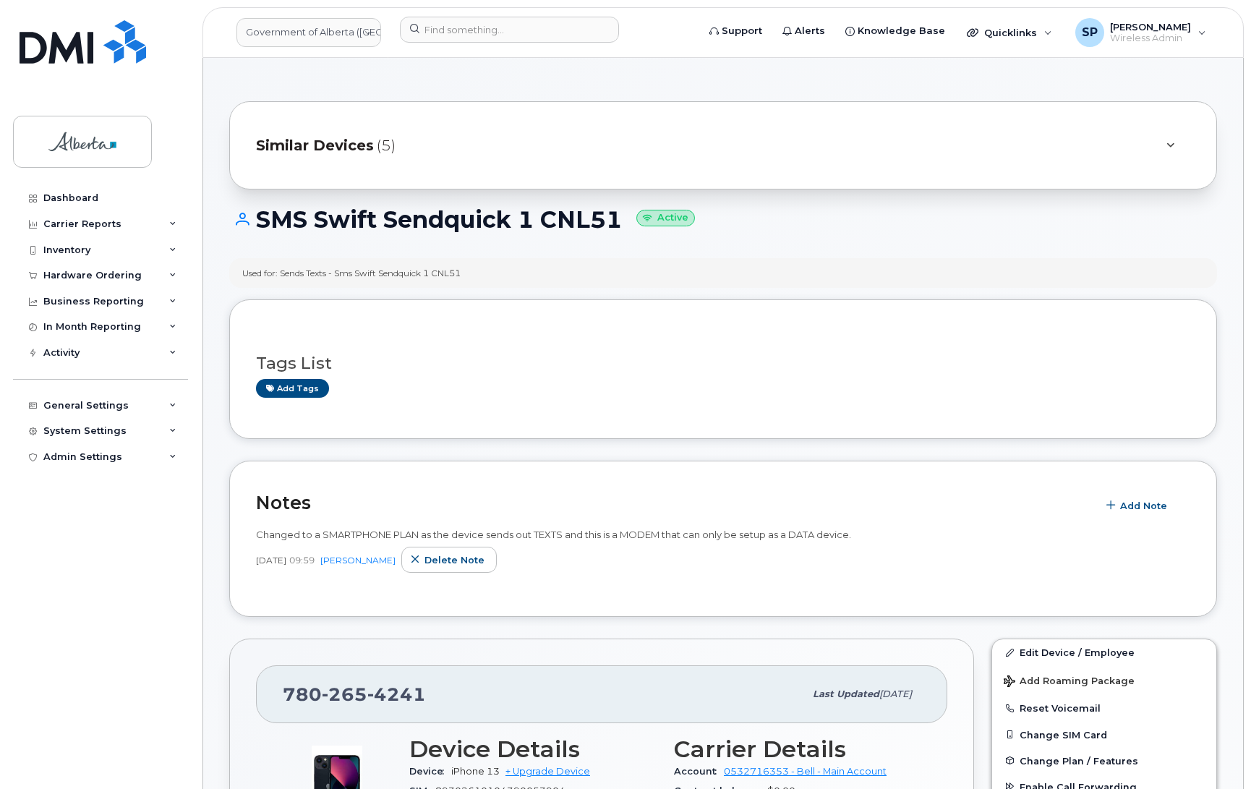  Describe the element at coordinates (1104, 652) in the screenshot. I see `a: Edit Device / Employee` at that location.